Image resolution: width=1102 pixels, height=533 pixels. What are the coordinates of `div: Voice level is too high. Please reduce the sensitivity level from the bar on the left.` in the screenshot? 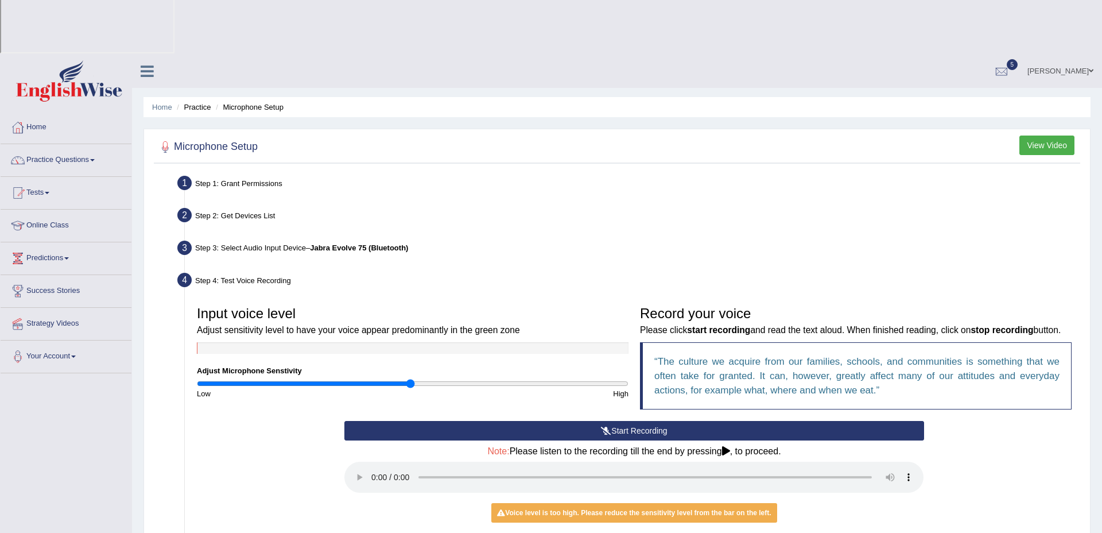 It's located at (634, 513).